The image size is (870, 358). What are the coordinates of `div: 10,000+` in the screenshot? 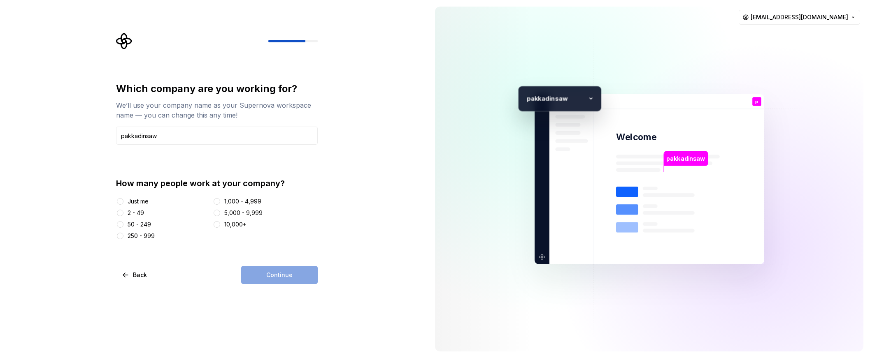 It's located at (235, 225).